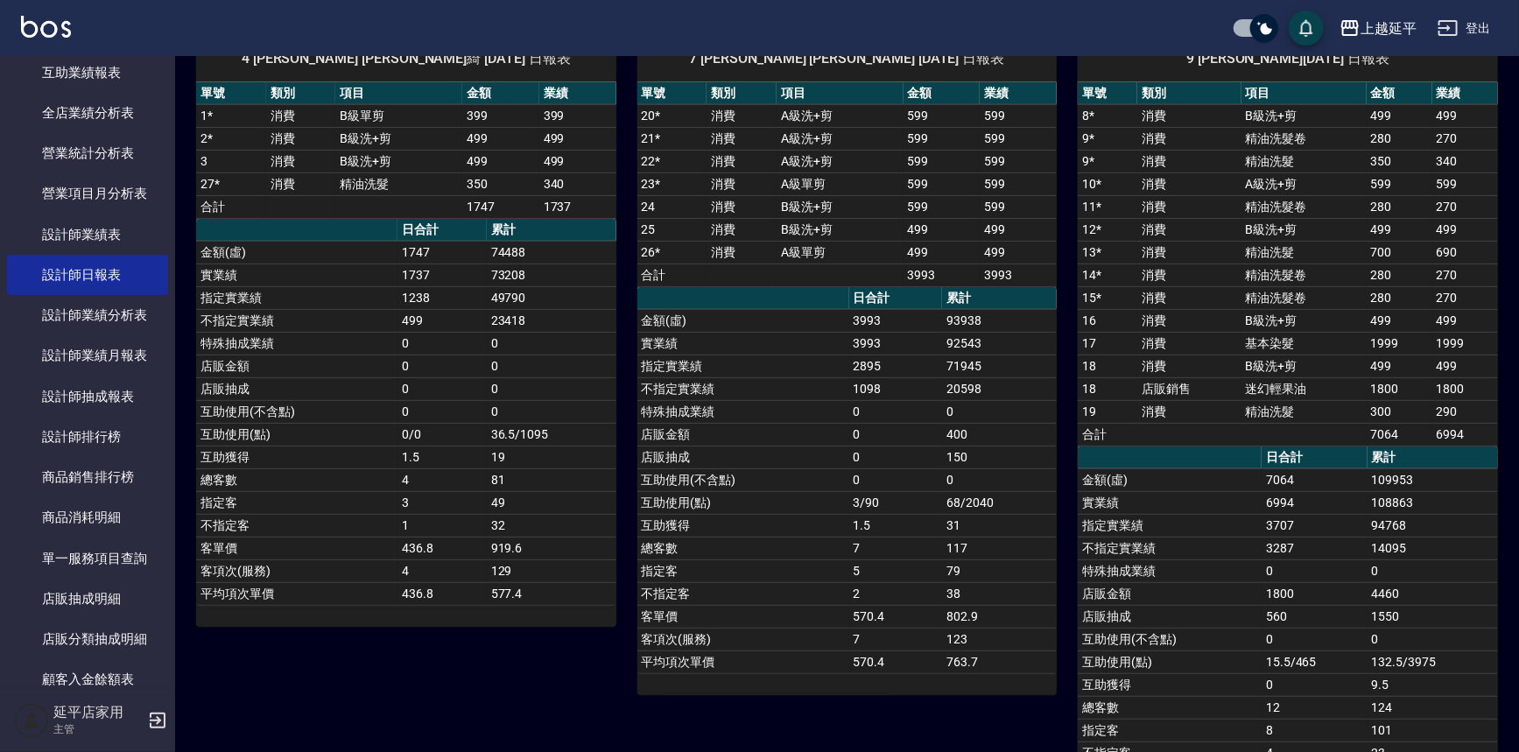 The image size is (1519, 752). What do you see at coordinates (672, 94) in the screenshot?
I see `th: 單號` at bounding box center [672, 94].